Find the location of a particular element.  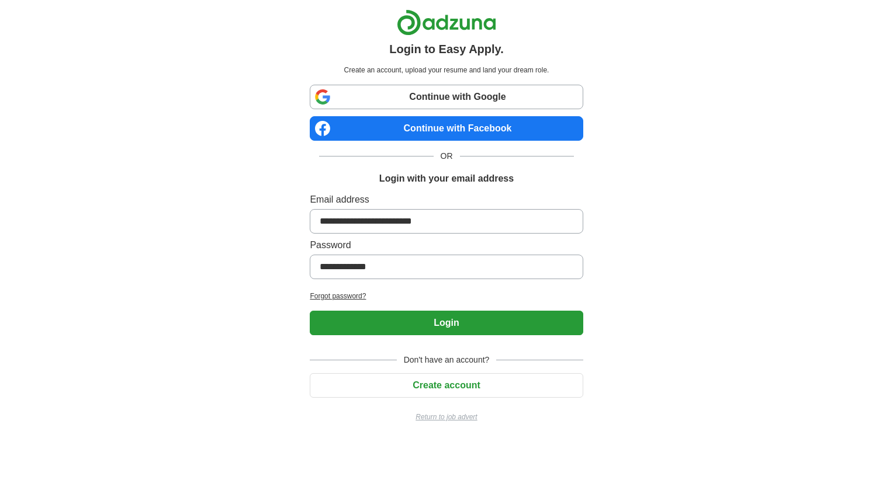

a: Continue with Facebook is located at coordinates (446, 129).